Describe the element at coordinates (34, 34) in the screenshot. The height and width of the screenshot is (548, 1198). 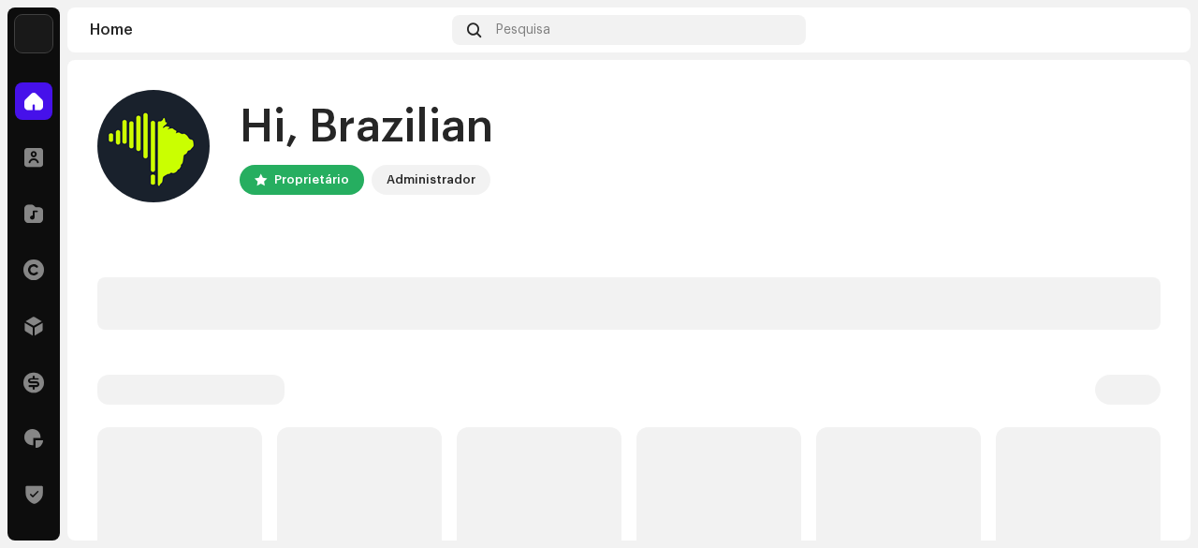
I see `img: 71bf27a5-dd94-4d93-852c-61362381b7db` at that location.